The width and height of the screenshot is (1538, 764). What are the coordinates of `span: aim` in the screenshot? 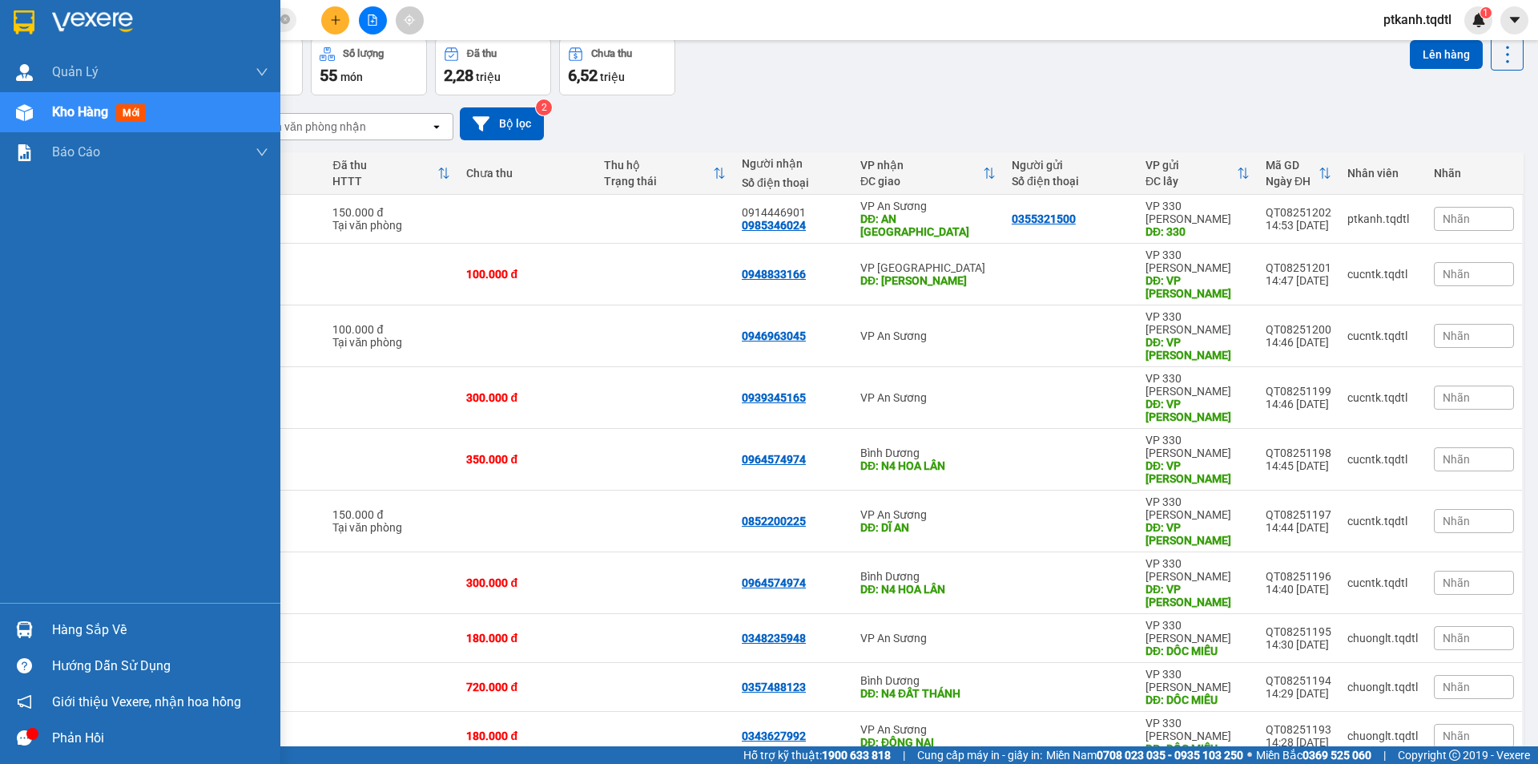 It's located at (409, 20).